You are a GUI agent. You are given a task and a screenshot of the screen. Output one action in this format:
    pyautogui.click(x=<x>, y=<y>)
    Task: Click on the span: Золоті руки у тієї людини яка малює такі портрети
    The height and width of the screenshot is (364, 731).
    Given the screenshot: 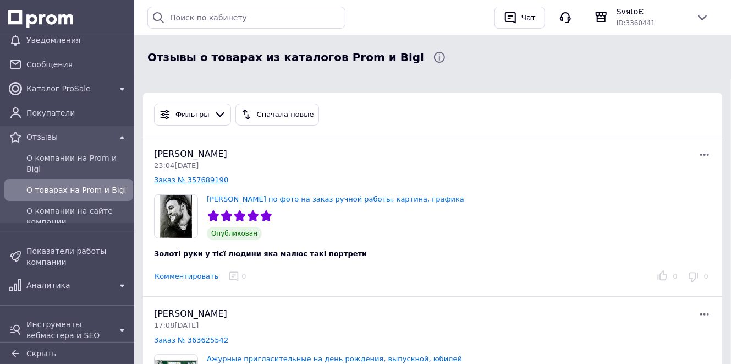 What is the action you would take?
    pyautogui.click(x=260, y=253)
    